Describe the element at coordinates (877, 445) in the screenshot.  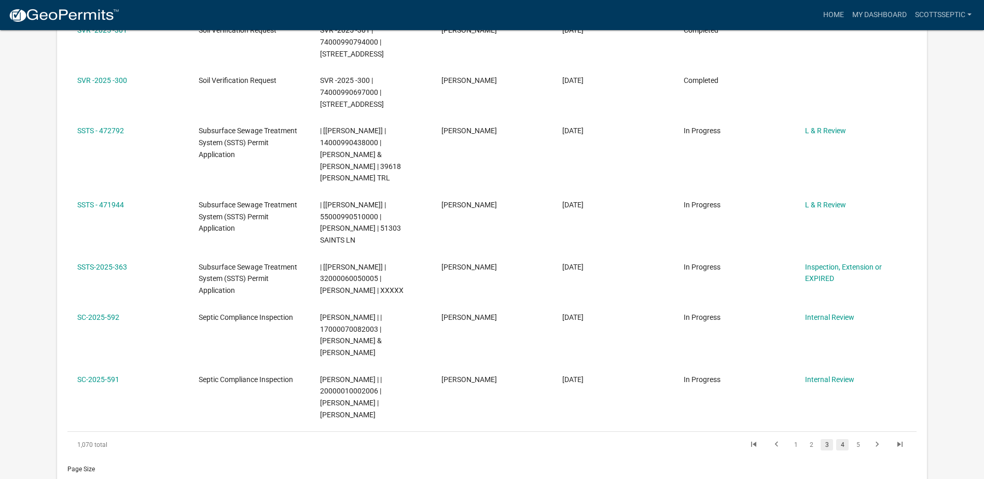
I see `a: go to next page` at that location.